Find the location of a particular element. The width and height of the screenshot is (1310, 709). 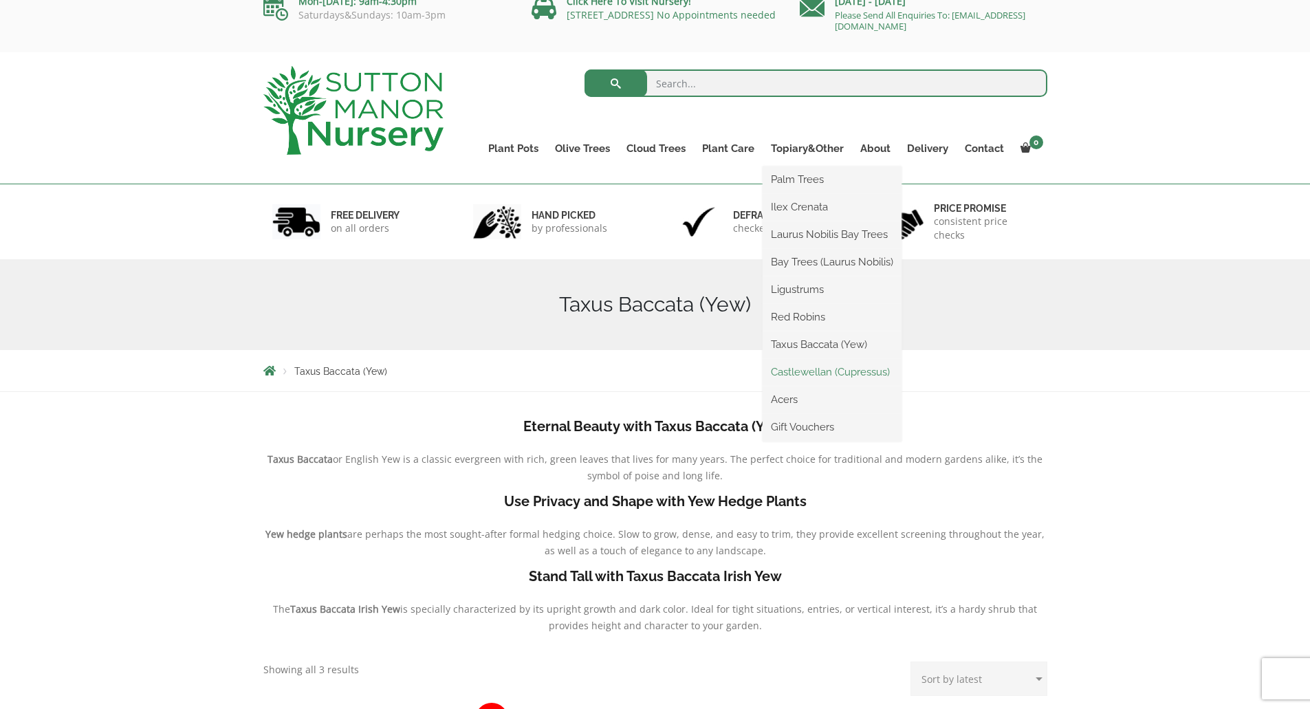

a: Contact is located at coordinates (984, 149).